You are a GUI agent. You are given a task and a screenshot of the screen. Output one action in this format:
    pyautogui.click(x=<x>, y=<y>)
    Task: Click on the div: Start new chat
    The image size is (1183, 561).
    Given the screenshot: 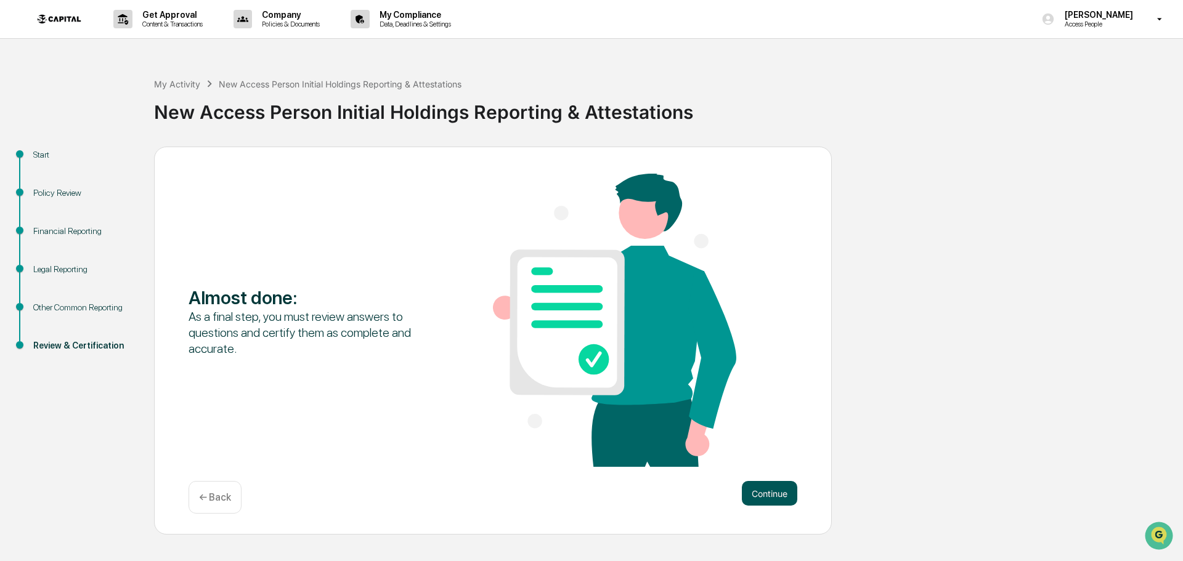 What is the action you would take?
    pyautogui.click(x=122, y=100)
    